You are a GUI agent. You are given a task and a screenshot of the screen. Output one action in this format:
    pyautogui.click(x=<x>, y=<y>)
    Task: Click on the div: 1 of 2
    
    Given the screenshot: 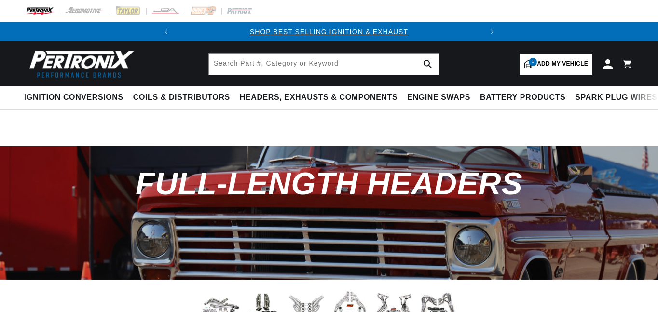 What is the action you would take?
    pyautogui.click(x=329, y=32)
    